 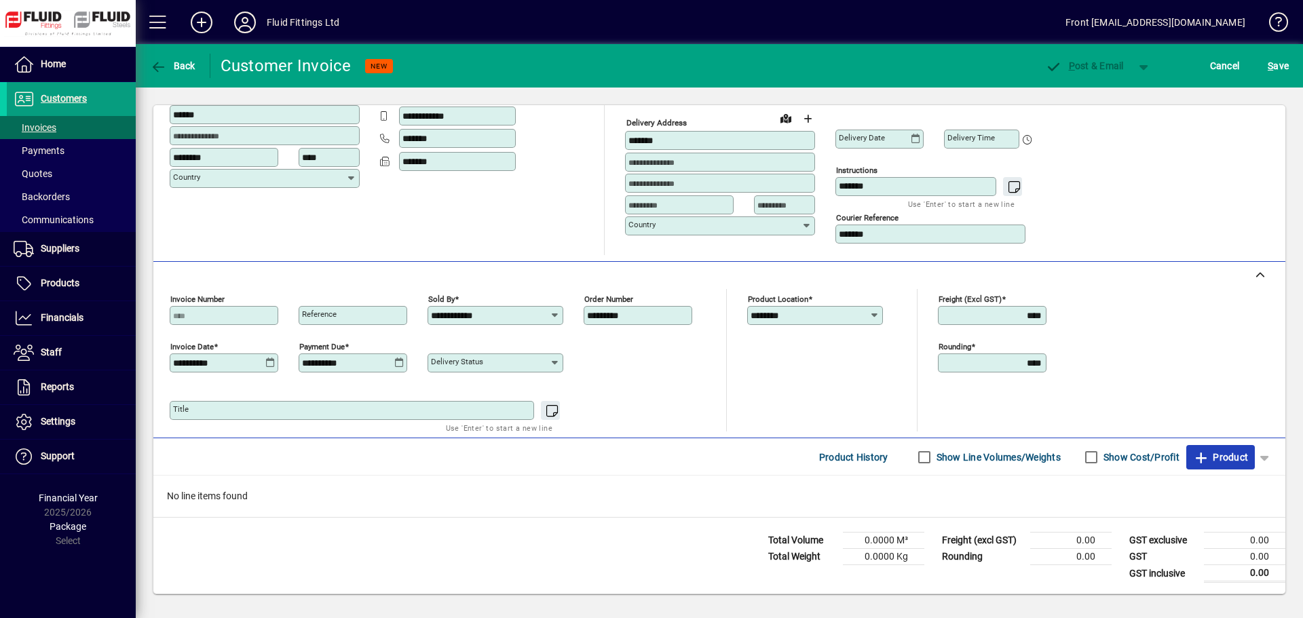 What do you see at coordinates (71, 220) in the screenshot?
I see `a: Communications` at bounding box center [71, 220].